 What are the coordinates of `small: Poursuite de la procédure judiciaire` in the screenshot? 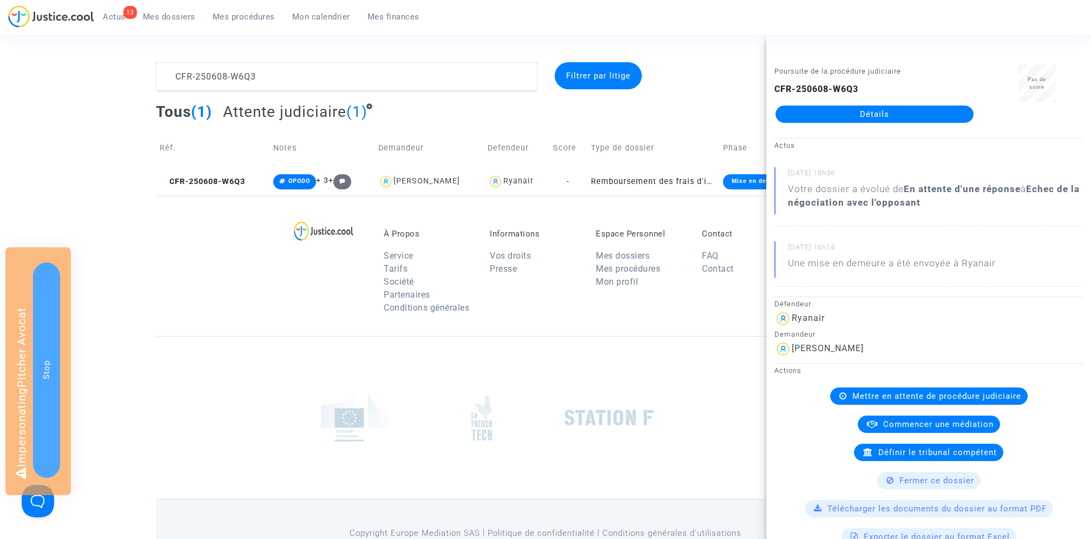 It's located at (837, 71).